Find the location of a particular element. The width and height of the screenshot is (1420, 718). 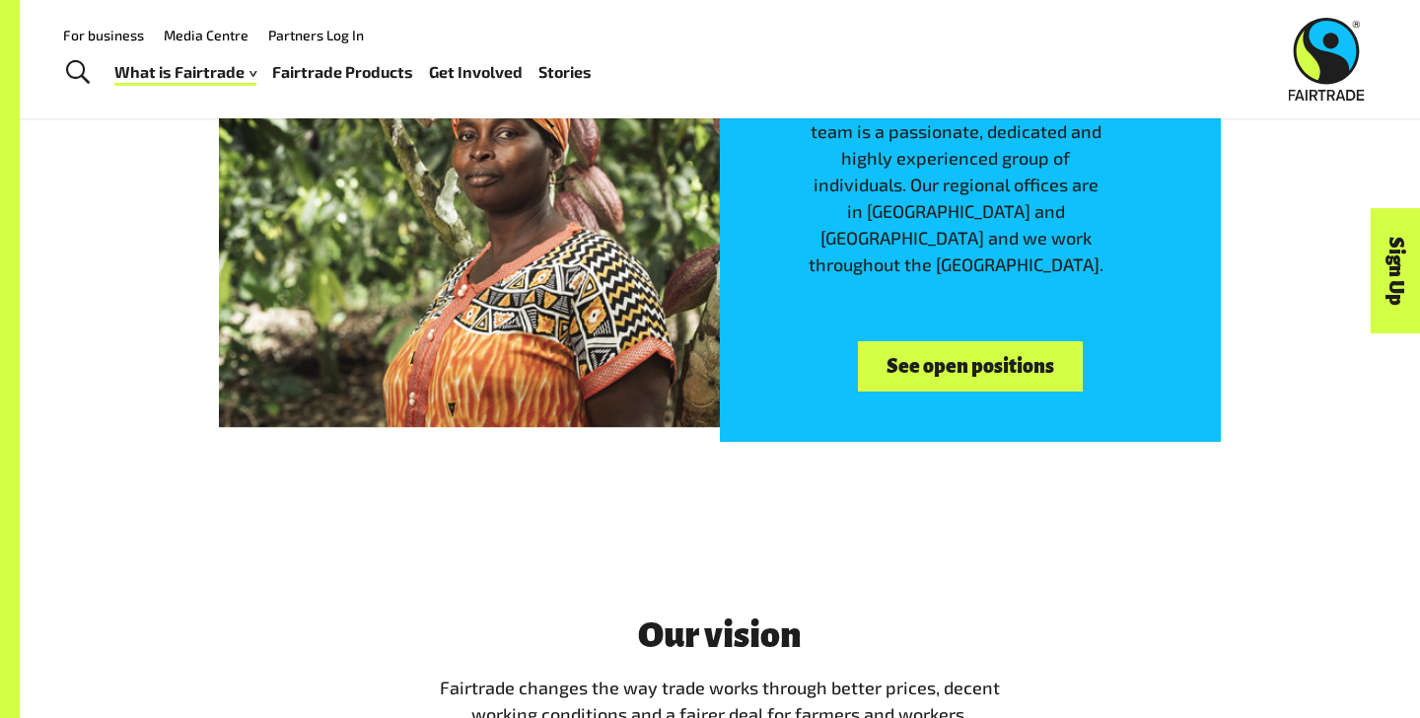

a: For business is located at coordinates (104, 35).